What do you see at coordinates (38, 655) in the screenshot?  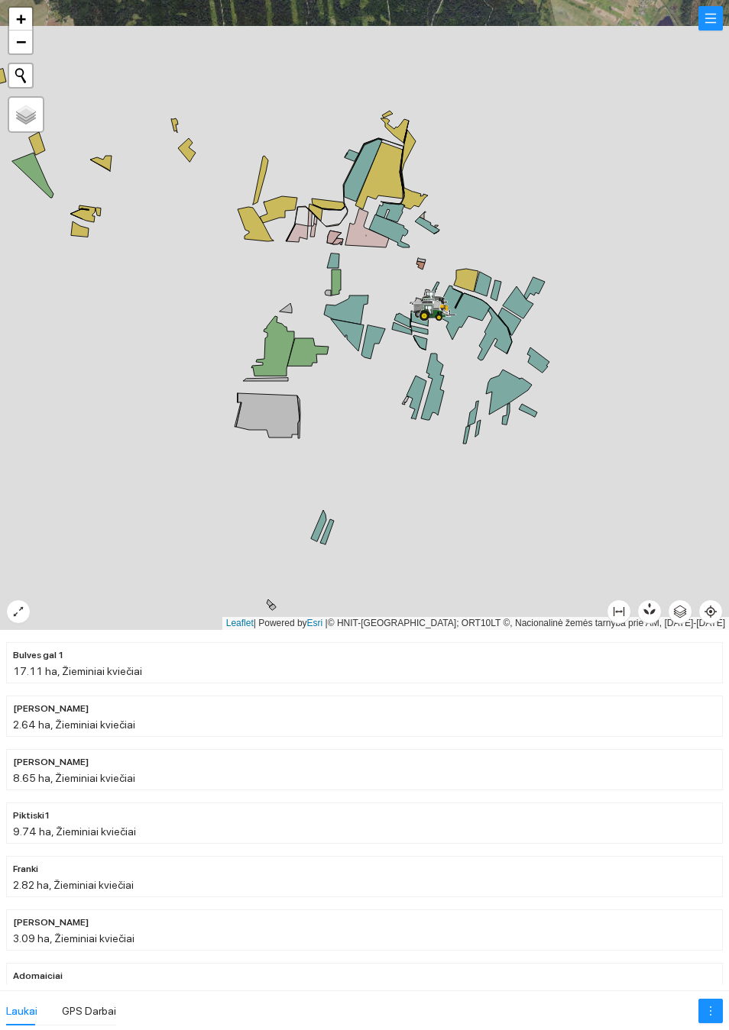 I see `span: Bulves gal 1` at bounding box center [38, 655].